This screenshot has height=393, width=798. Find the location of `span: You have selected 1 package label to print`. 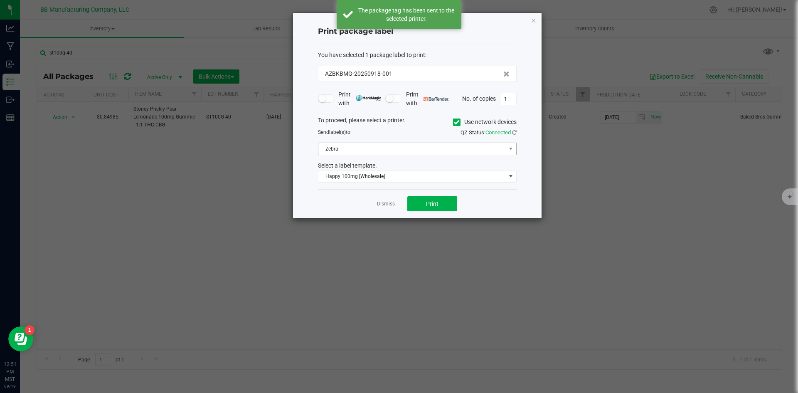

span: You have selected 1 package label to print is located at coordinates (371, 55).